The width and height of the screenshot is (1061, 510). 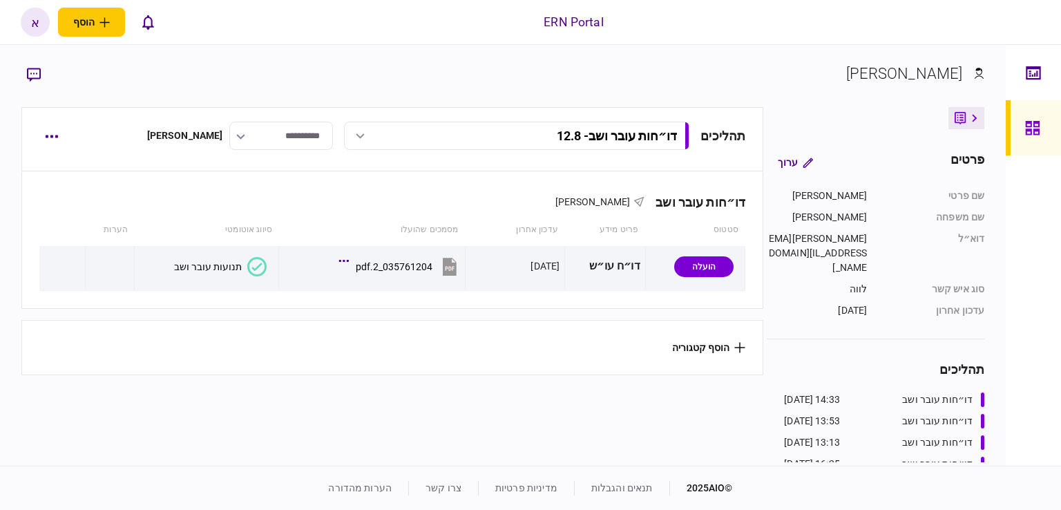 What do you see at coordinates (526, 488) in the screenshot?
I see `a: מדיניות פרטיות` at bounding box center [526, 488].